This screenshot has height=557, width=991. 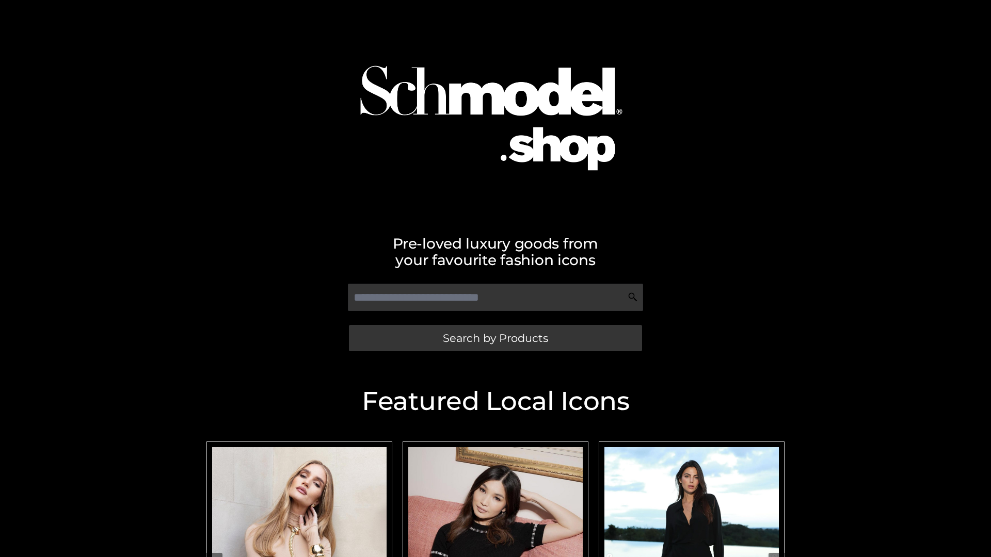 I want to click on span: Search by Products, so click(x=495, y=338).